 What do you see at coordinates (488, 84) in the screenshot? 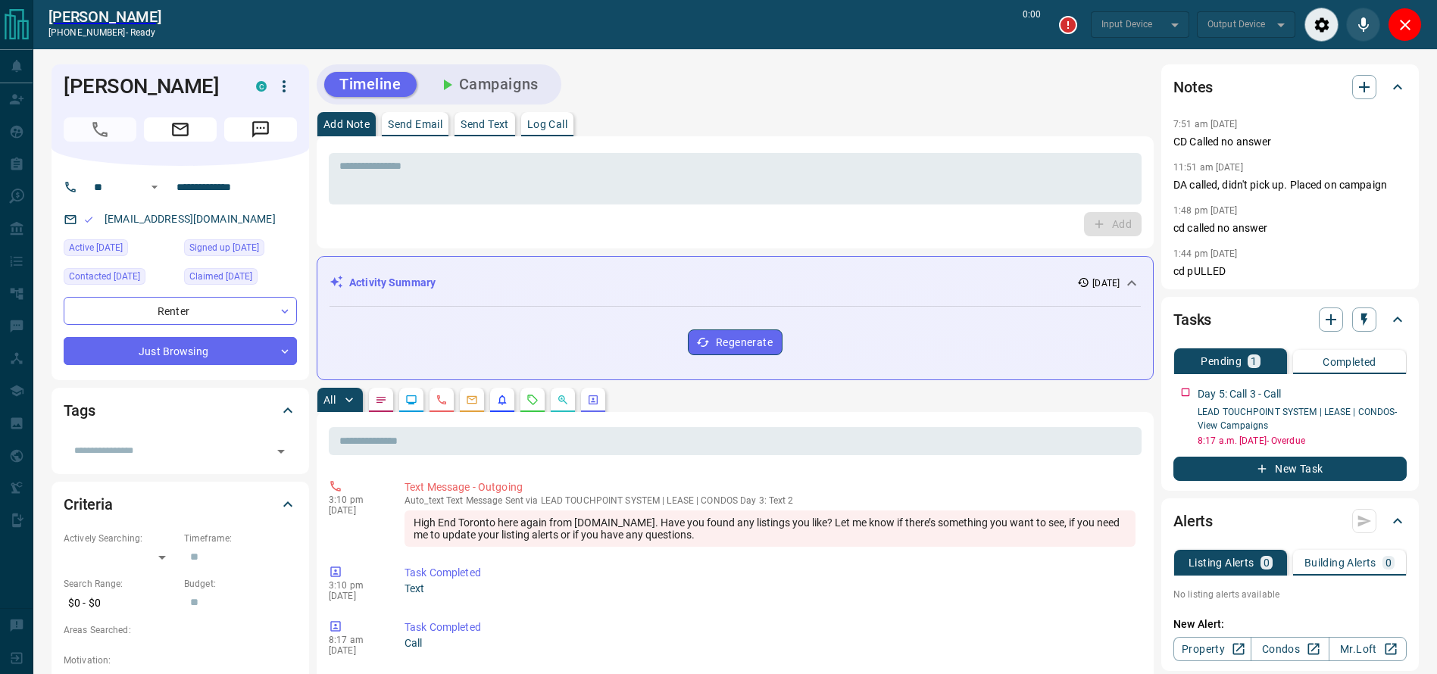
I see `button: Campaigns` at bounding box center [488, 84].